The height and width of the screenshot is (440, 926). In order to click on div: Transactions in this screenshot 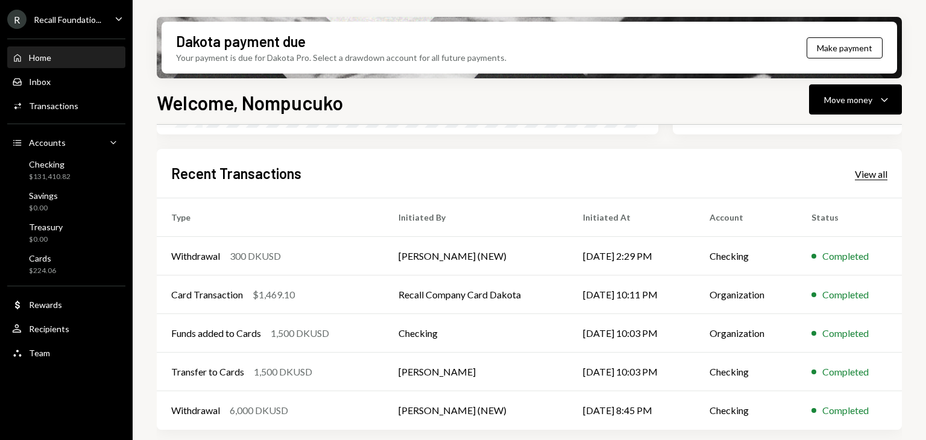, I will do `click(54, 106)`.